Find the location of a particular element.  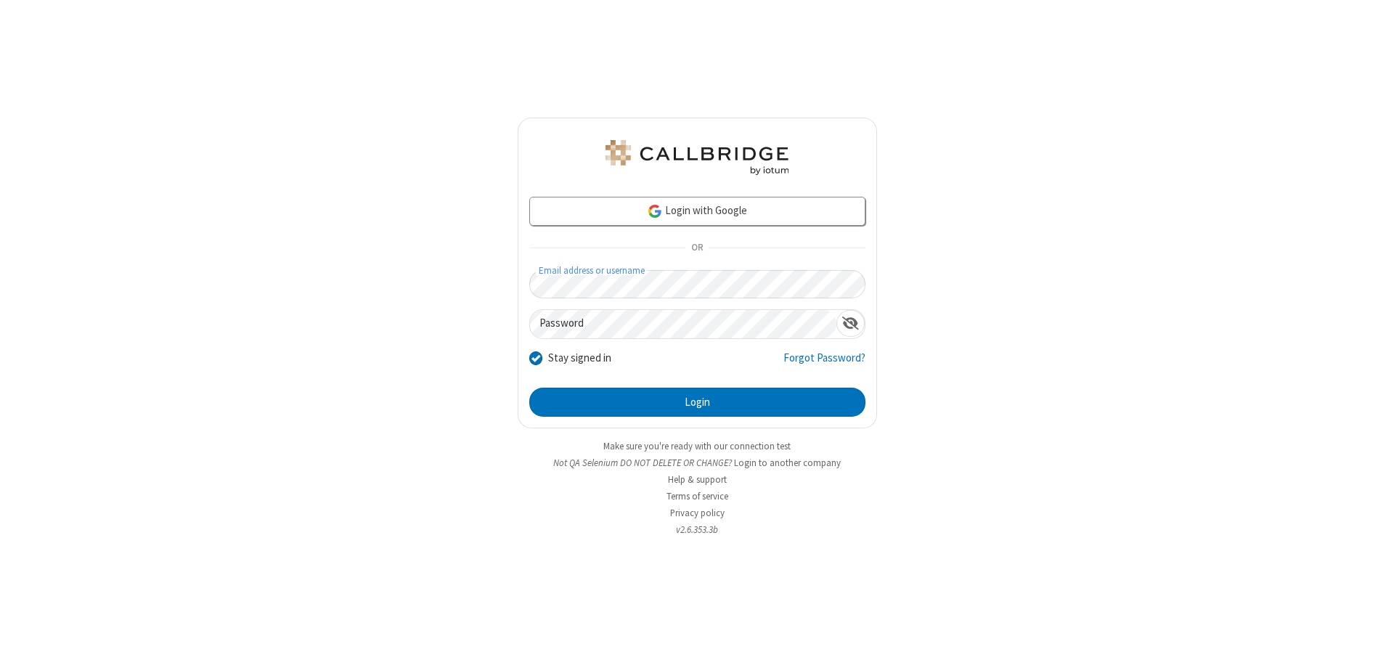

a: Terms of service is located at coordinates (697, 496).